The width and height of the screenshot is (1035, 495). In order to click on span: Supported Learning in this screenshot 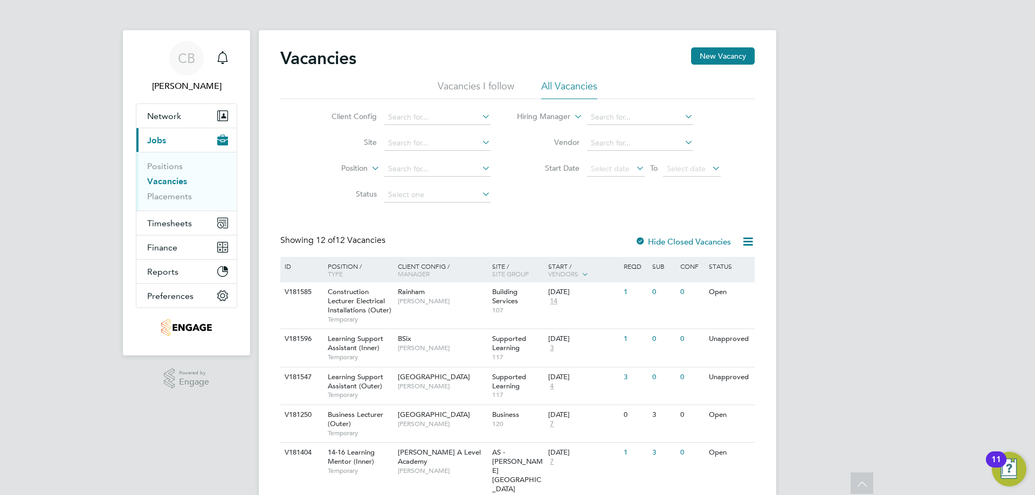, I will do `click(509, 382)`.